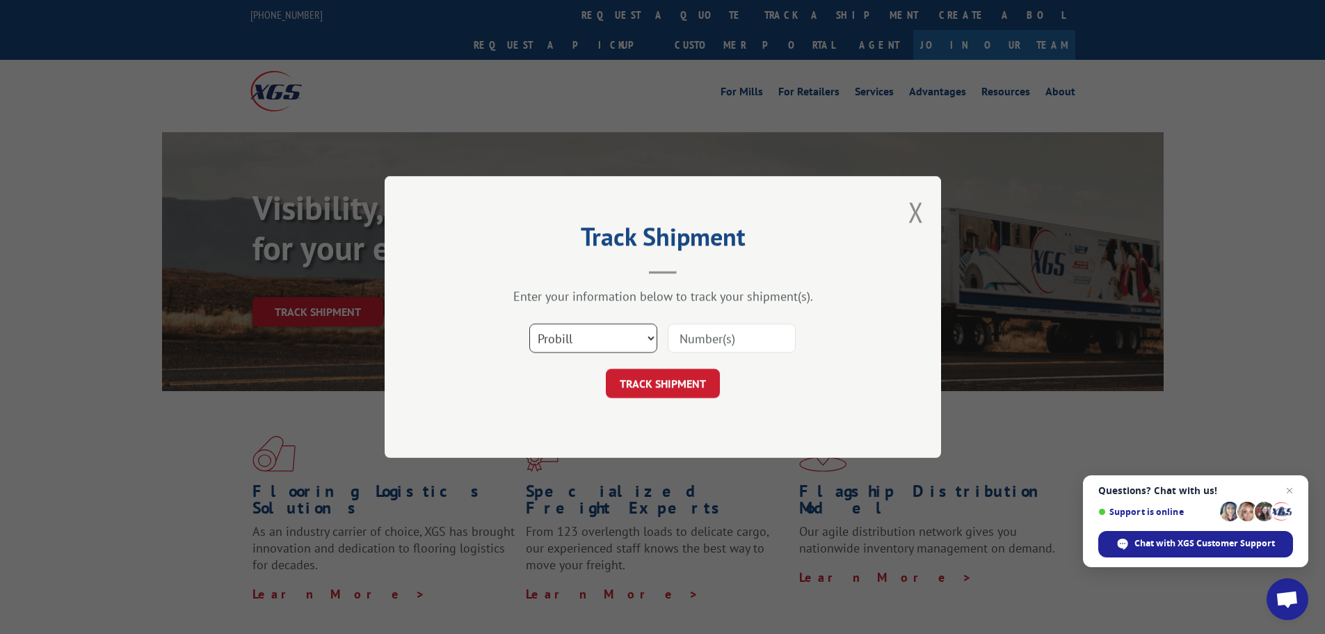  What do you see at coordinates (663, 383) in the screenshot?
I see `button: TRACK SHIPMENT` at bounding box center [663, 383].